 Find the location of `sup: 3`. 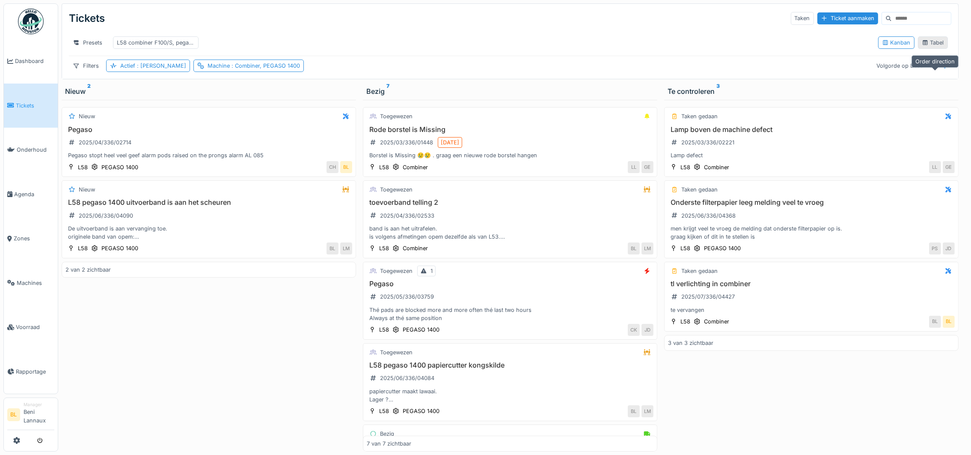

sup: 3 is located at coordinates (718, 91).